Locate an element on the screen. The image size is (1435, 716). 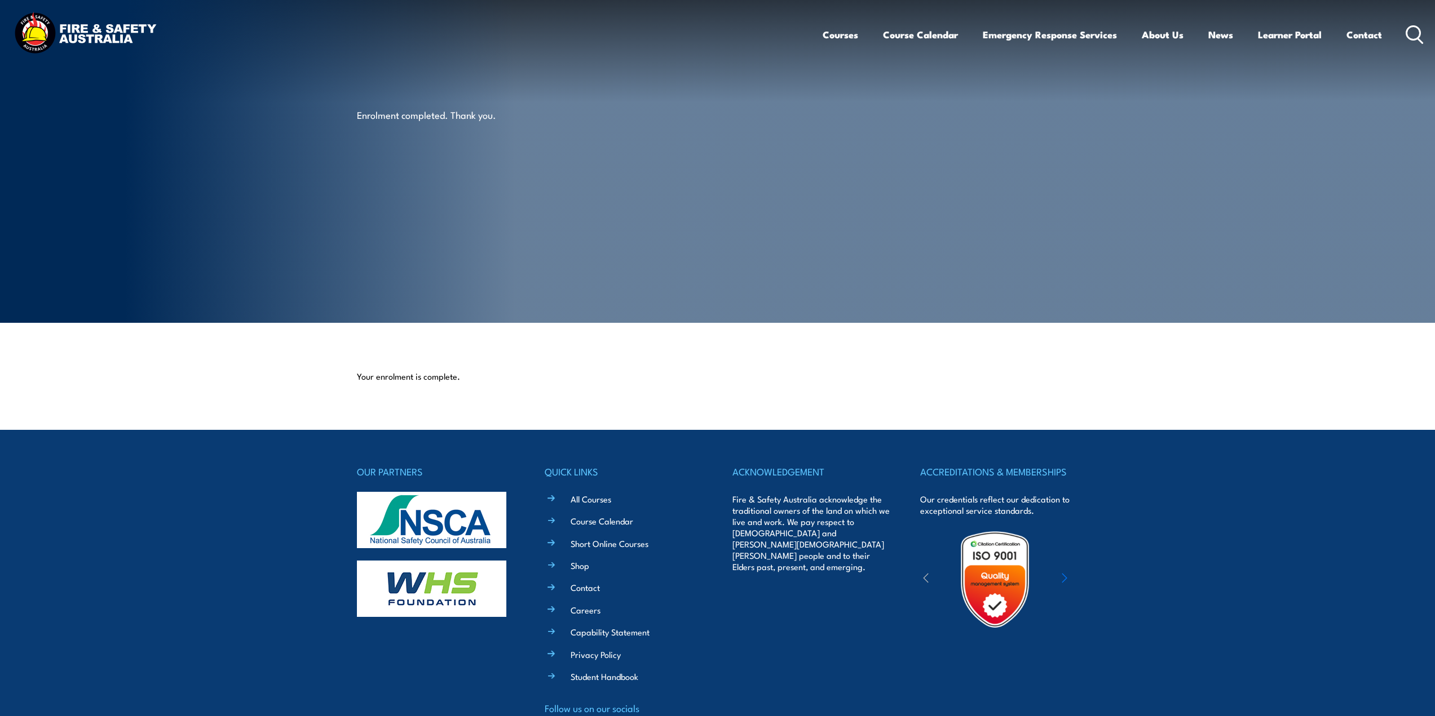
a: About Us is located at coordinates (1162, 34).